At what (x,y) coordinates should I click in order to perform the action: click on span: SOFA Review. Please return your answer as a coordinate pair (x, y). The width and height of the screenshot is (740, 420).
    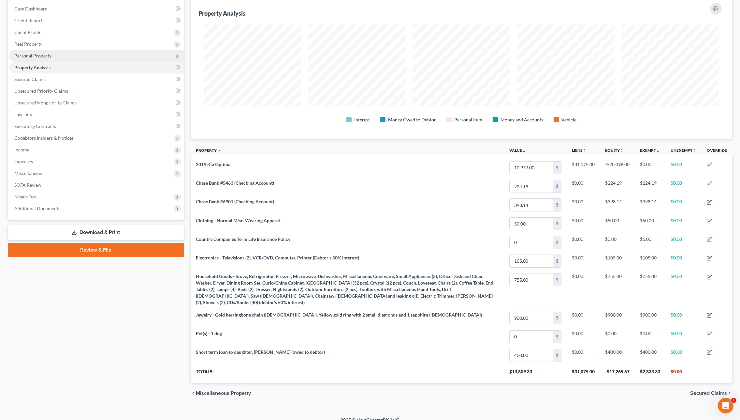
    Looking at the image, I should click on (28, 185).